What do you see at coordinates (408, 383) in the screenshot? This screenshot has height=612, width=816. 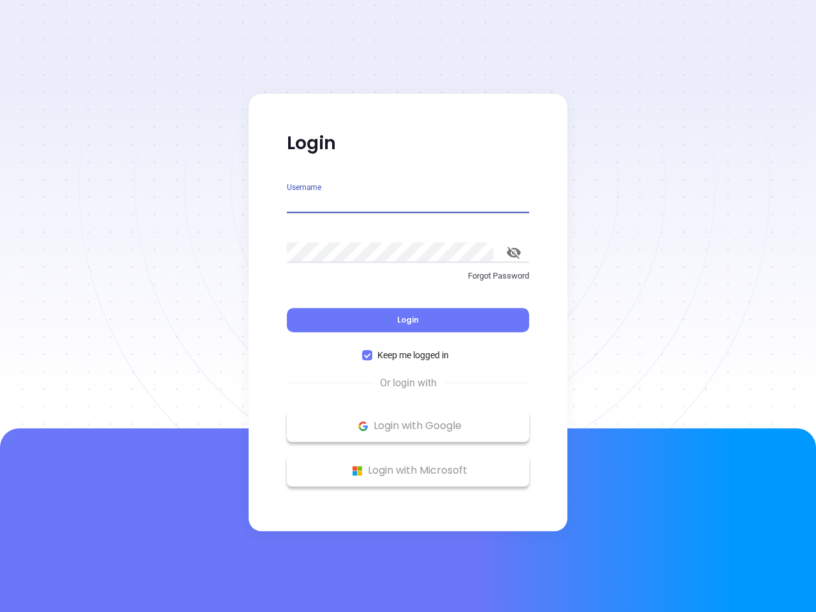 I see `span: Or login with` at bounding box center [408, 383].